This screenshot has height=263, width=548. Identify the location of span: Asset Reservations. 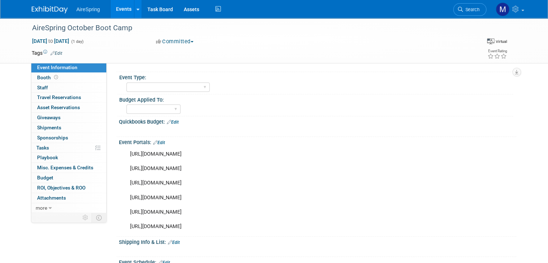
(58, 107).